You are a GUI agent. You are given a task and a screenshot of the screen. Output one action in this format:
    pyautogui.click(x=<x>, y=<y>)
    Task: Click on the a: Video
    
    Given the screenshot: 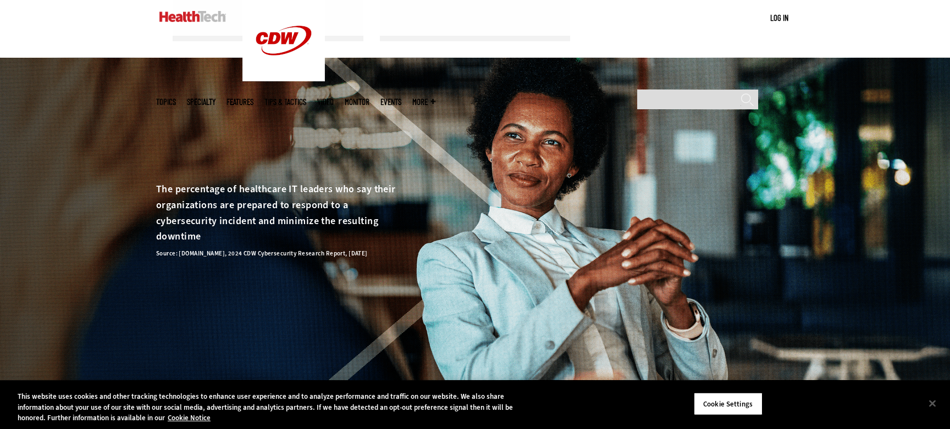 What is the action you would take?
    pyautogui.click(x=325, y=102)
    